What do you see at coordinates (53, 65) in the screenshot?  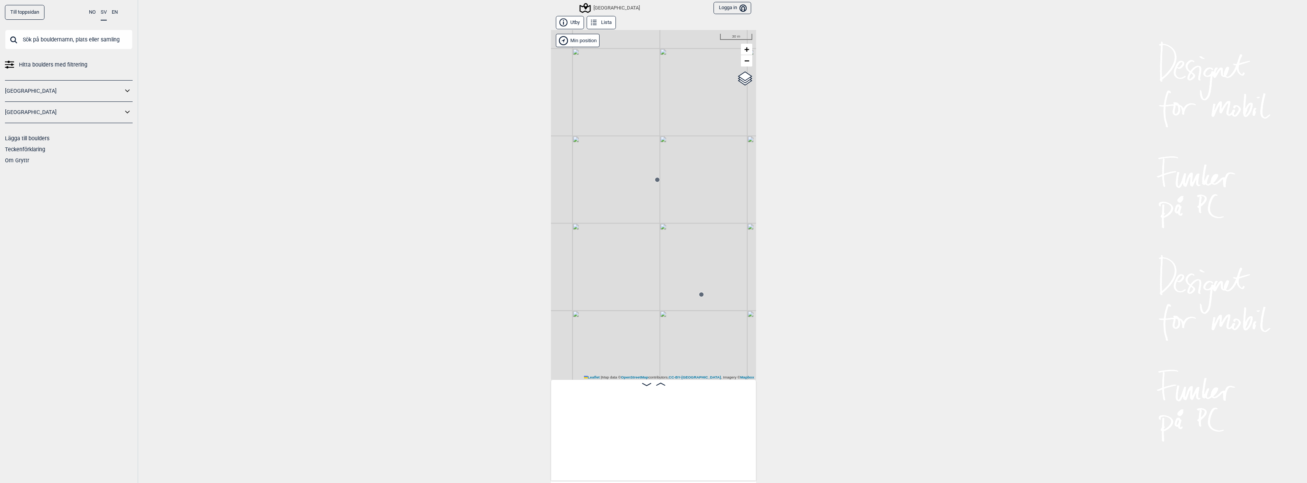 I see `span: Hitta boulders med filtrering` at bounding box center [53, 65].